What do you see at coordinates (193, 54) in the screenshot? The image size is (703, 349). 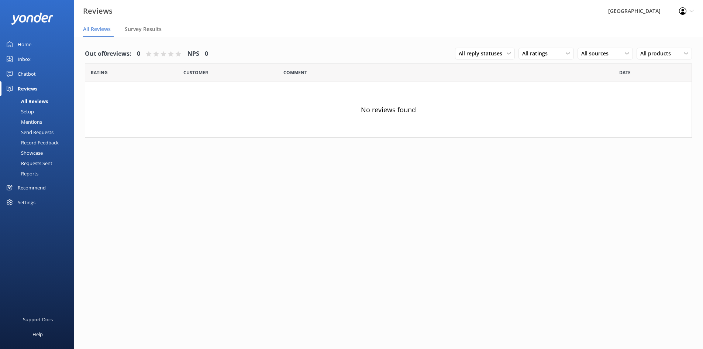 I see `h4: NPS` at bounding box center [193, 54].